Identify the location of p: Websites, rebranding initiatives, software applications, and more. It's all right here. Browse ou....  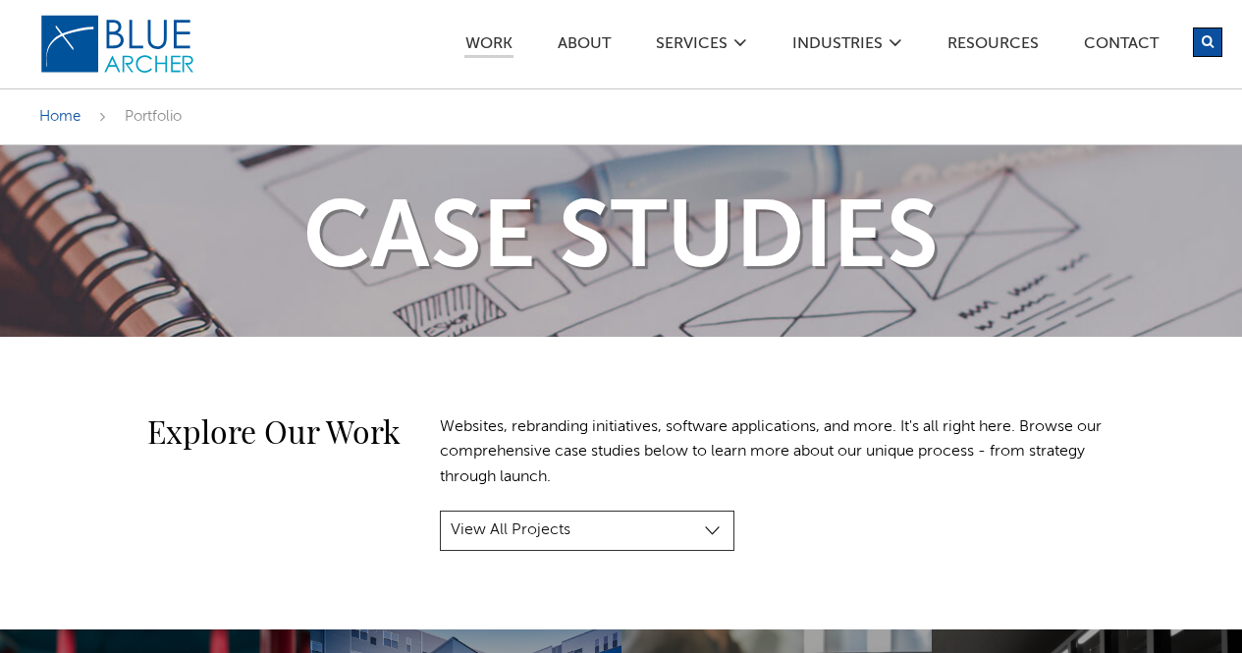
(771, 453).